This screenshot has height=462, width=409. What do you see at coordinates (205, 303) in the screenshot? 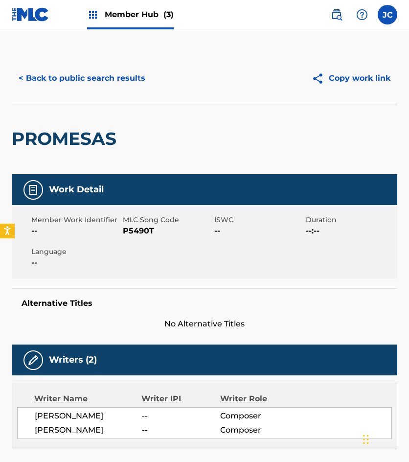
I see `h5: Alternative Titles` at bounding box center [205, 303].